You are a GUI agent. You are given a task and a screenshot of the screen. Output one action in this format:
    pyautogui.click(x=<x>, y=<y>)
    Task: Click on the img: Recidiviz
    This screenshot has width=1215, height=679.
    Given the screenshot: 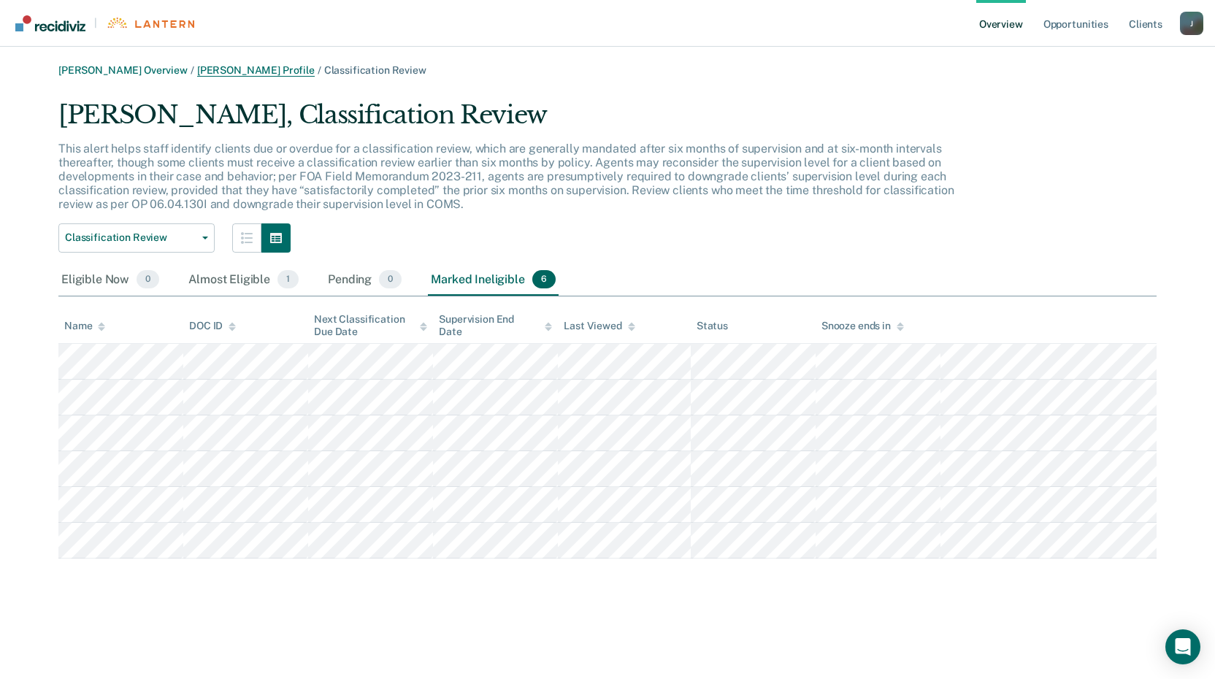 What is the action you would take?
    pyautogui.click(x=50, y=23)
    